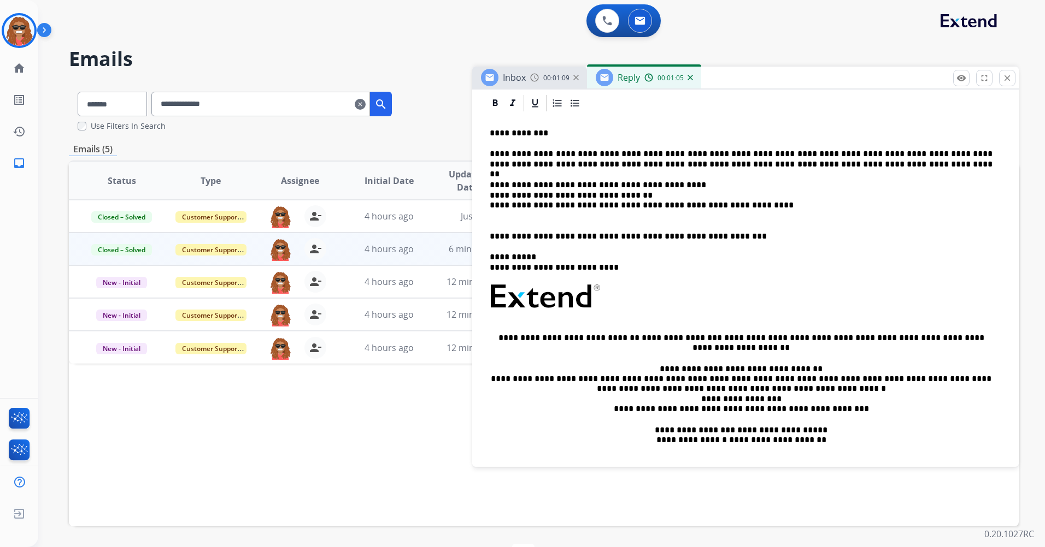  What do you see at coordinates (19, 132) in the screenshot?
I see `mat-icon: history` at bounding box center [19, 132].